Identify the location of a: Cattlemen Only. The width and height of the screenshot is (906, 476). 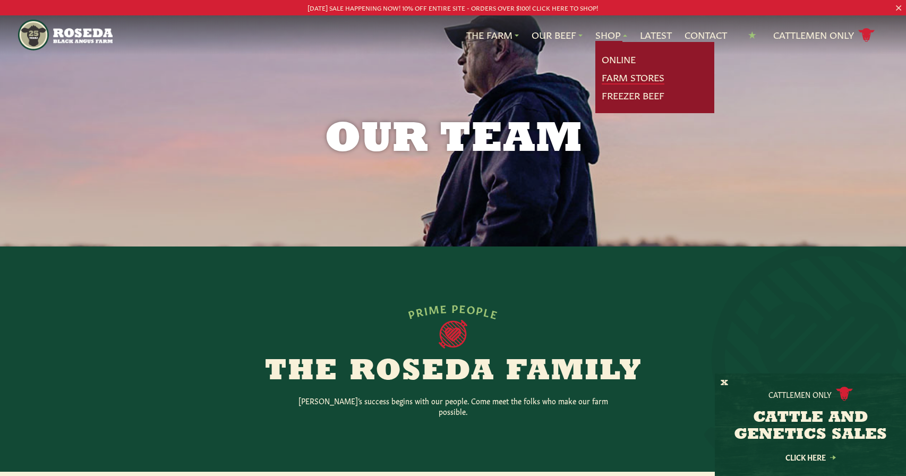
(825, 35).